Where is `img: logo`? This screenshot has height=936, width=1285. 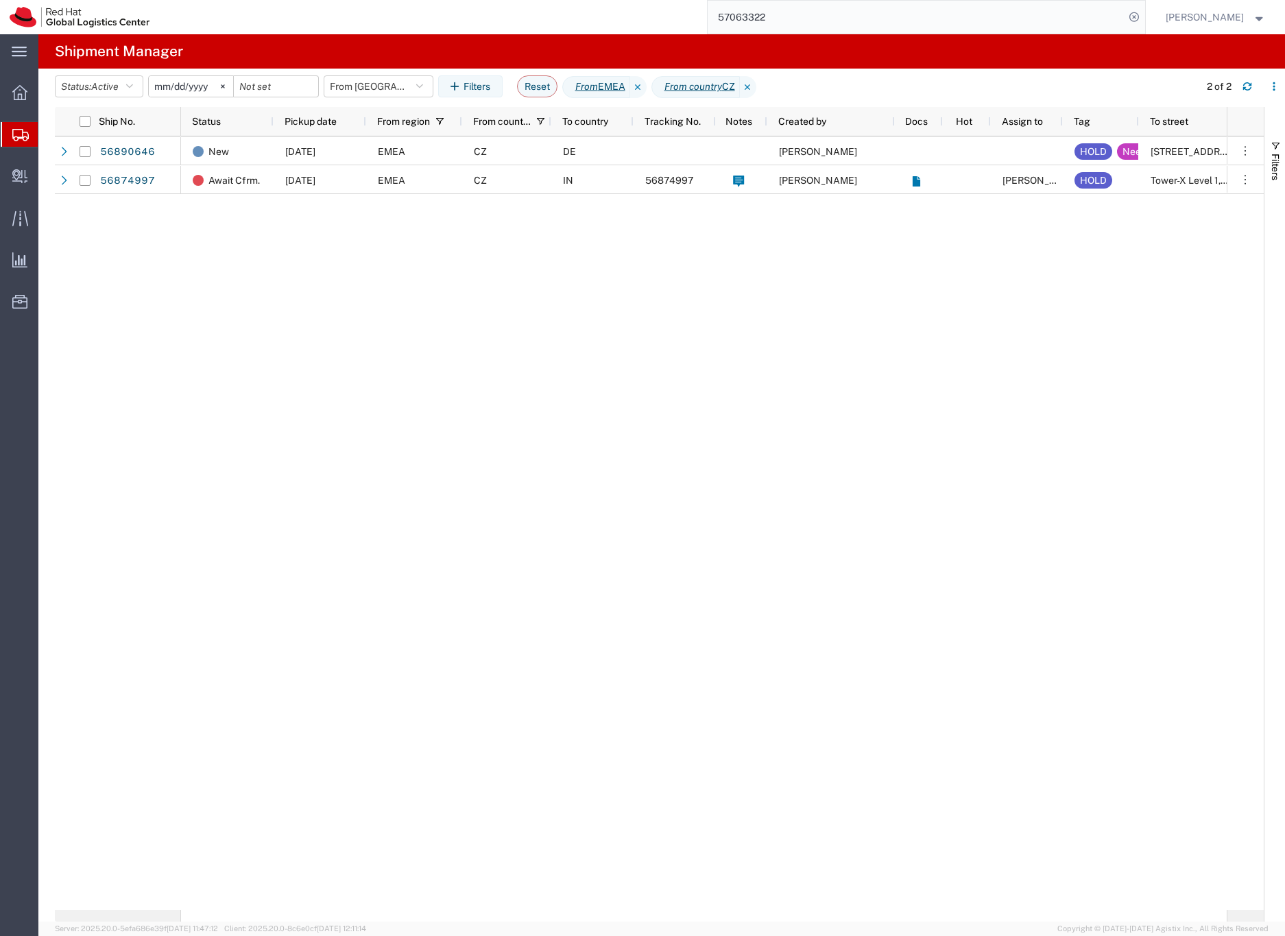 img: logo is located at coordinates (80, 17).